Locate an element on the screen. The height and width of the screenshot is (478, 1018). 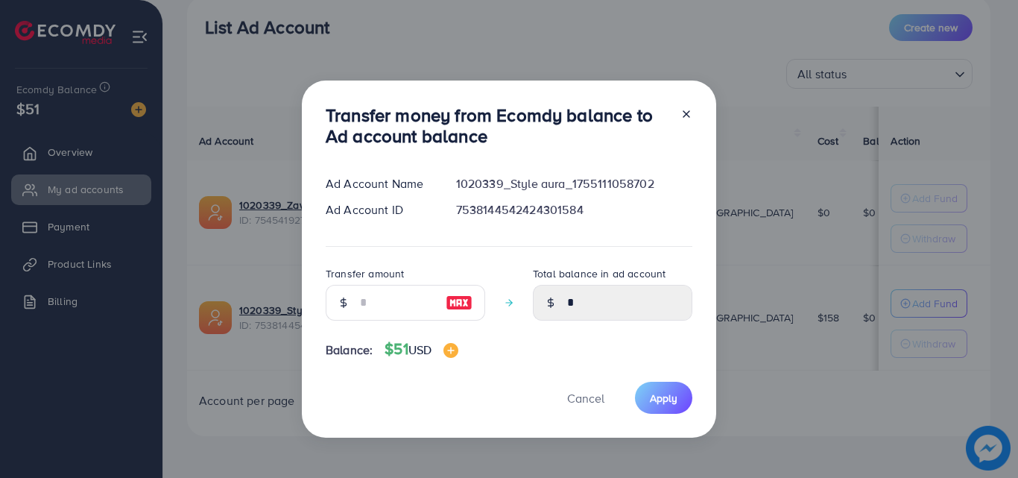
button: Cancel is located at coordinates (586, 397).